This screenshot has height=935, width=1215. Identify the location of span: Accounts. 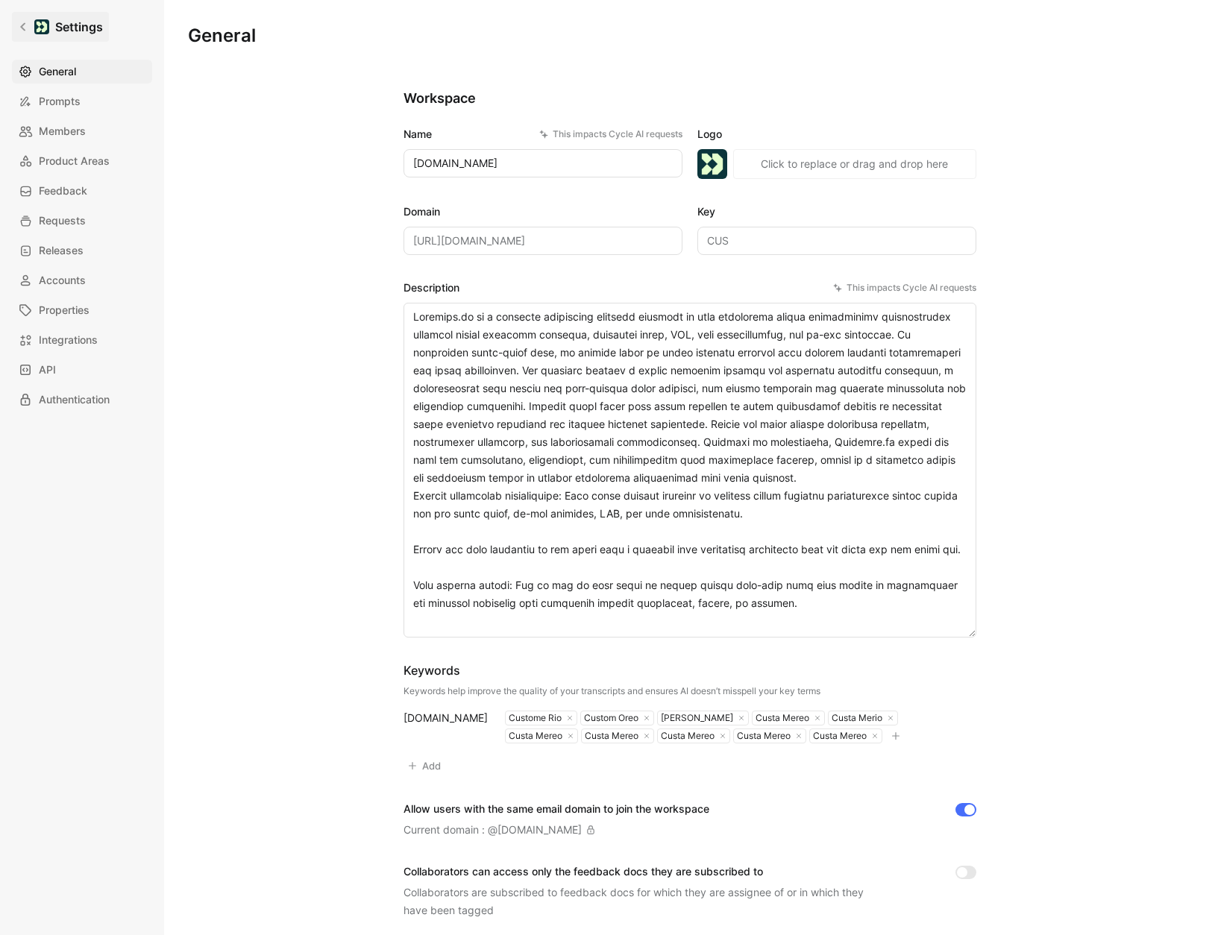
(62, 280).